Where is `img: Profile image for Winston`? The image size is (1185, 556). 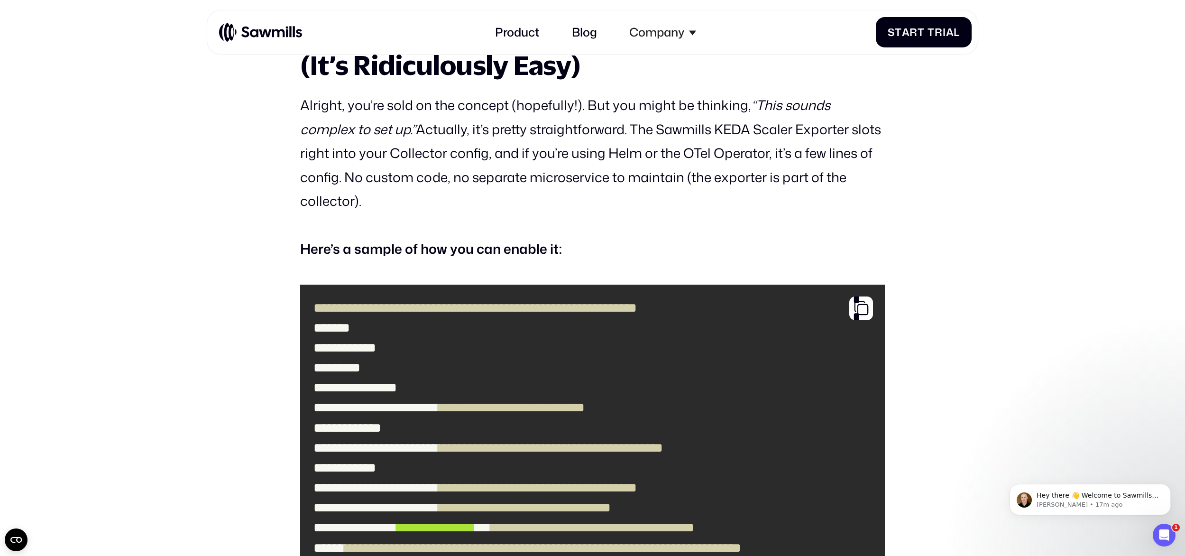
img: Profile image for Winston is located at coordinates (29, 36).